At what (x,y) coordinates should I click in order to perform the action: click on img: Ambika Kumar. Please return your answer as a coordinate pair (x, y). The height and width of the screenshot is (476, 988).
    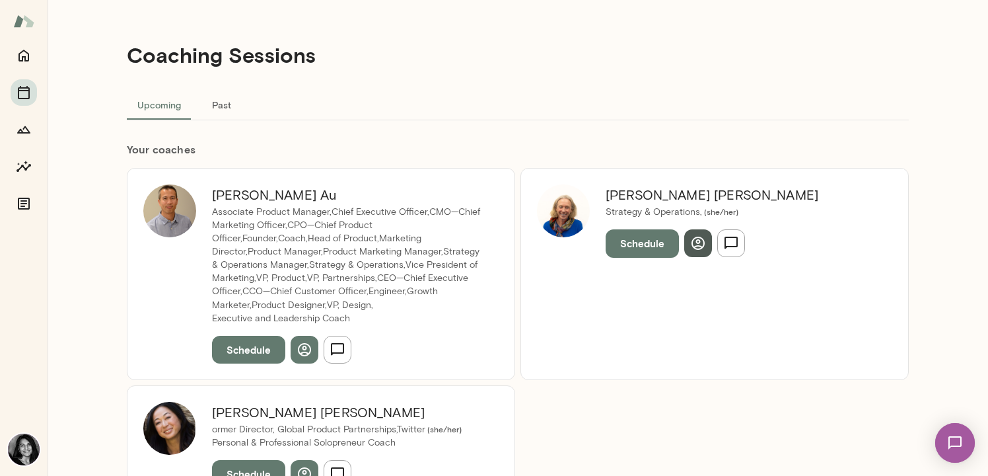
    Looking at the image, I should click on (24, 449).